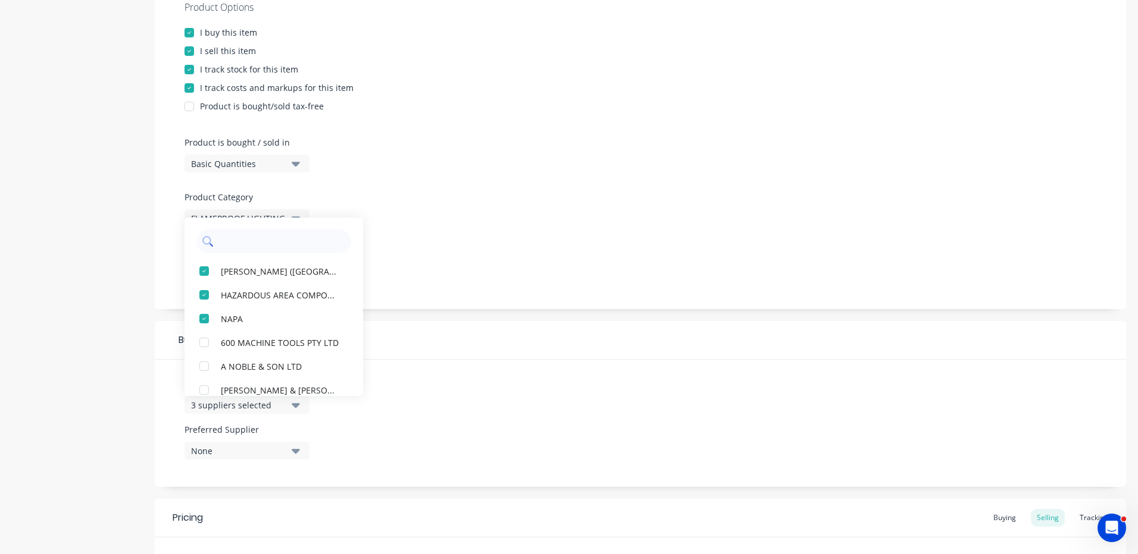 The image size is (1138, 554). Describe the element at coordinates (280, 342) in the screenshot. I see `div: 600 MACHINE TOOLS PTY LTD` at that location.